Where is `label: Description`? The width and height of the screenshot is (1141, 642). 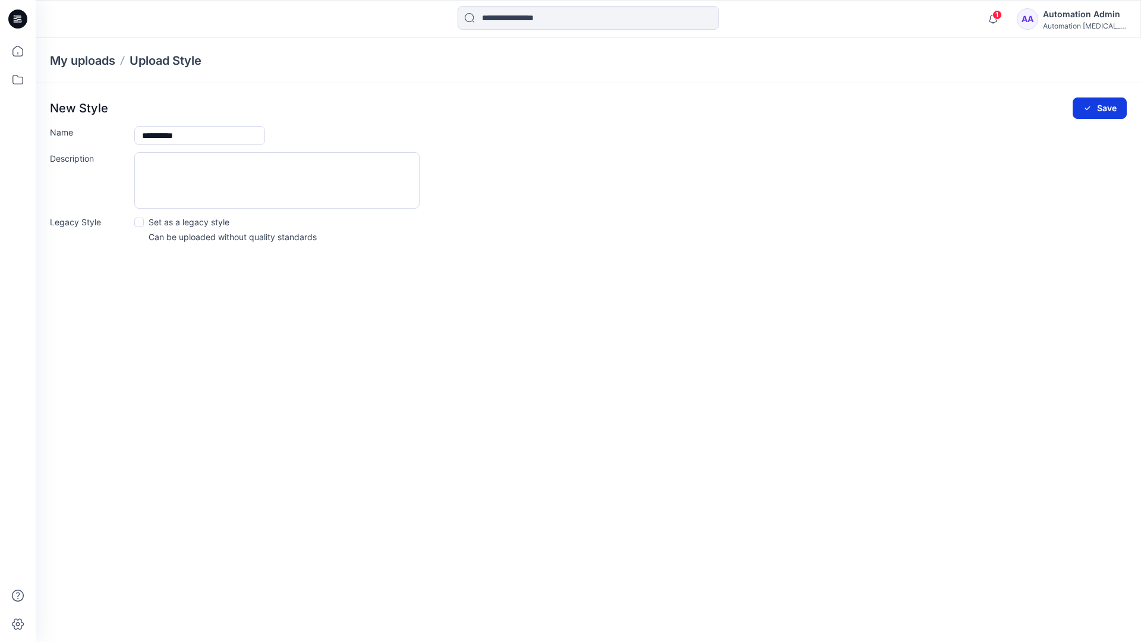
label: Description is located at coordinates (89, 158).